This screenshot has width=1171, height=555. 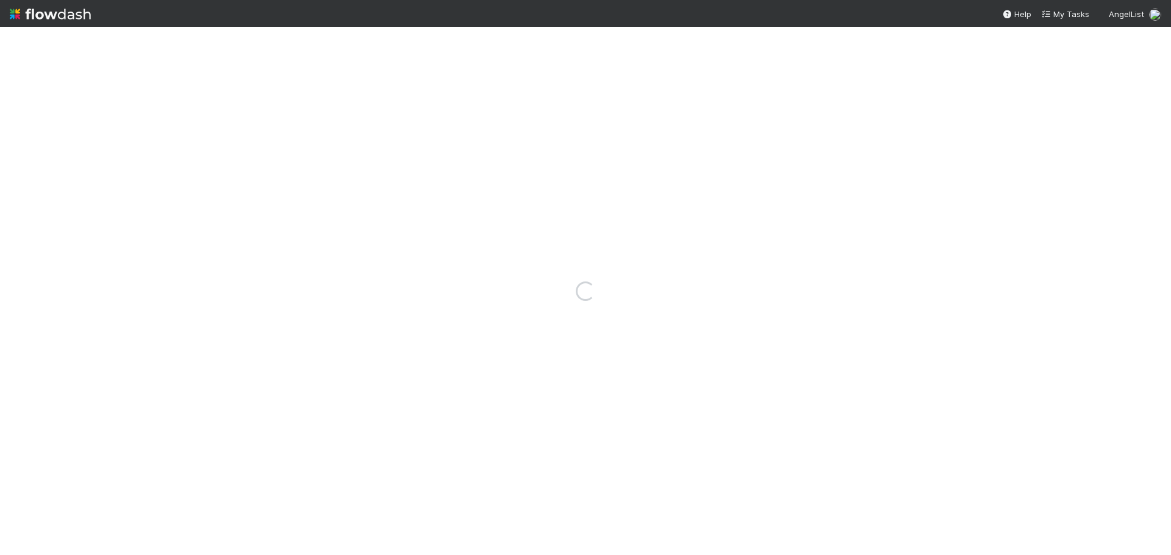 What do you see at coordinates (1016, 14) in the screenshot?
I see `div: Help` at bounding box center [1016, 14].